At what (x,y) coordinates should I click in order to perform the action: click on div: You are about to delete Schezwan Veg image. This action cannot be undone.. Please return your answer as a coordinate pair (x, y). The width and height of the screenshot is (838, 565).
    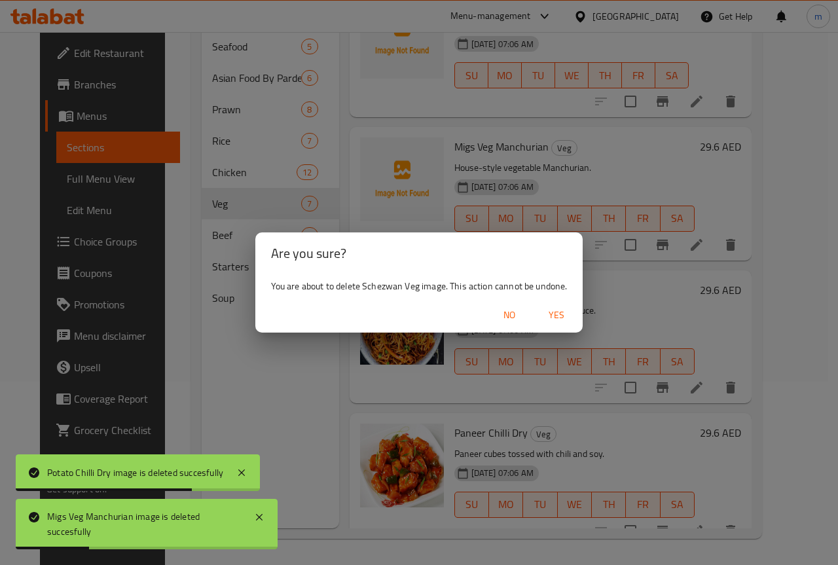
    Looking at the image, I should click on (419, 286).